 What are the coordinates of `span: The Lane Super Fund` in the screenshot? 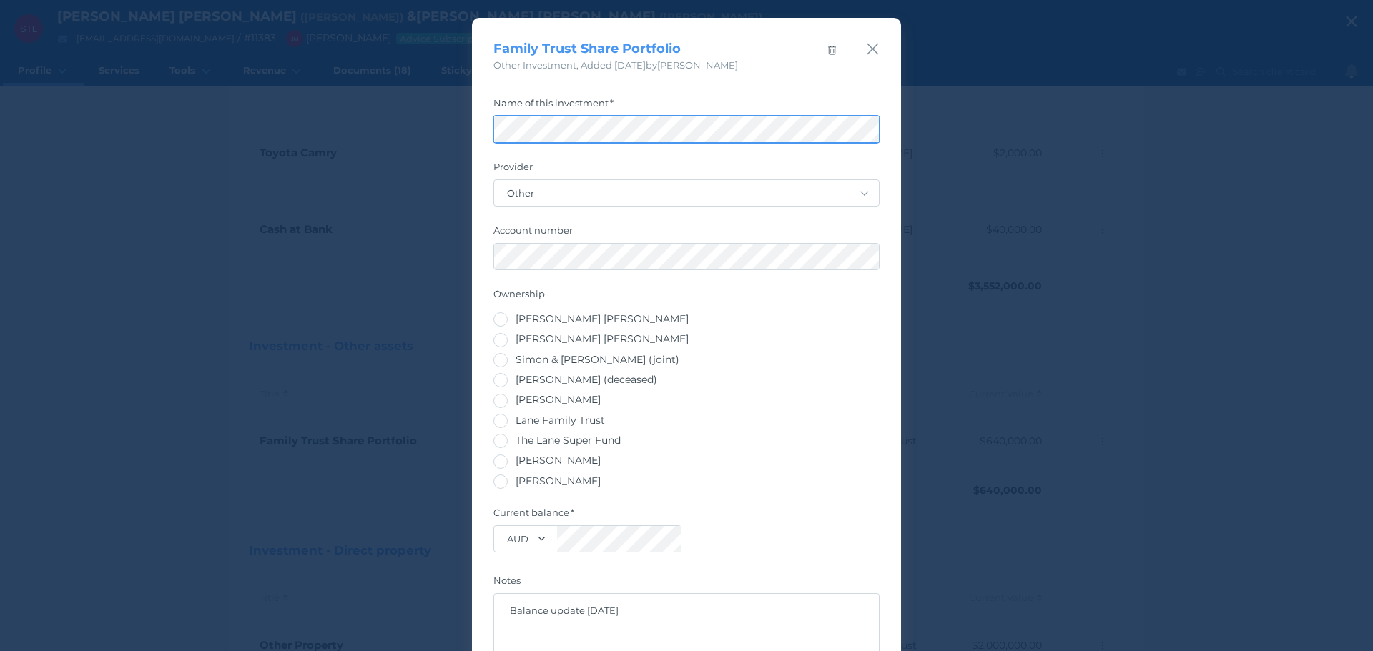 It's located at (568, 440).